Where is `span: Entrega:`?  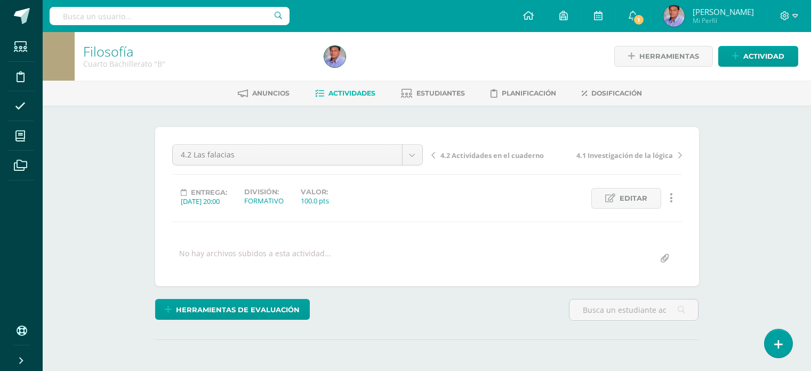 span: Entrega: is located at coordinates (209, 192).